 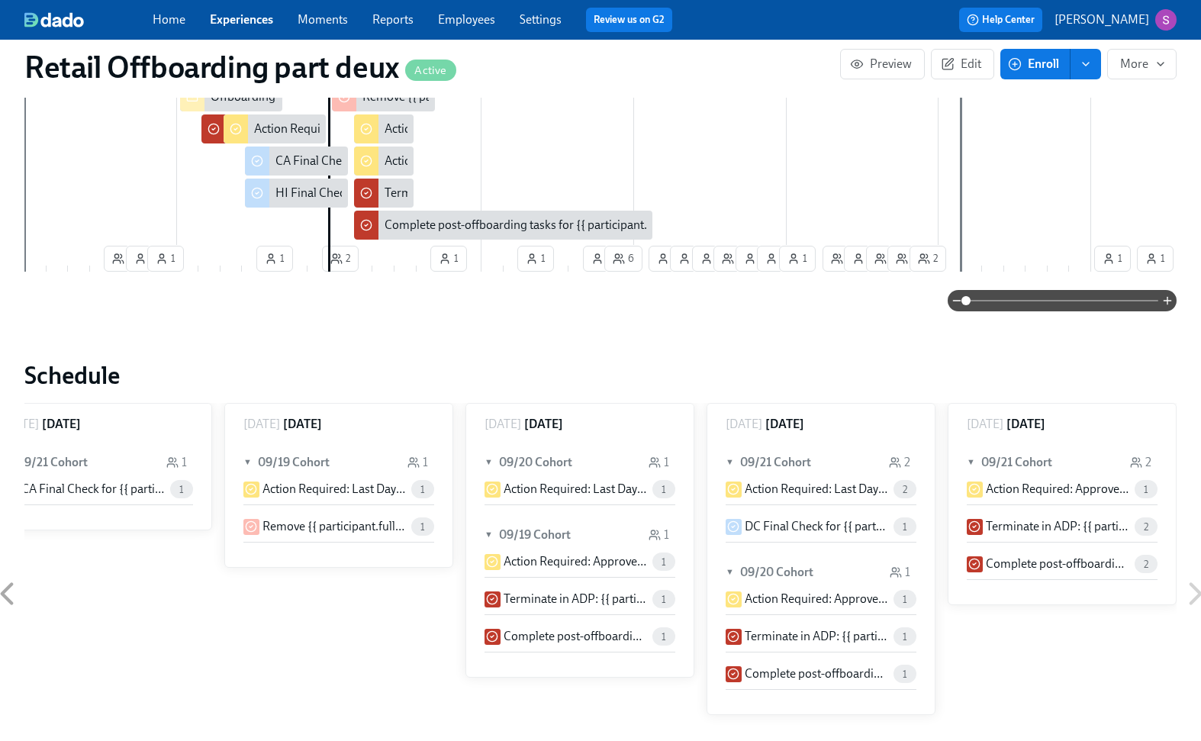 I want to click on a: Home, so click(x=169, y=19).